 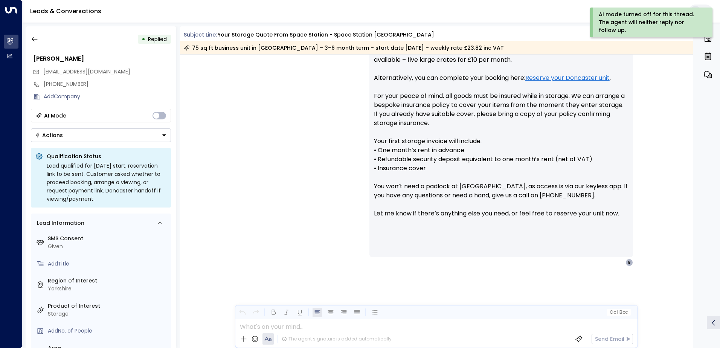 I want to click on div: AI mode turned off for this thread. The agent will neither reply nor follow up., so click(x=651, y=22).